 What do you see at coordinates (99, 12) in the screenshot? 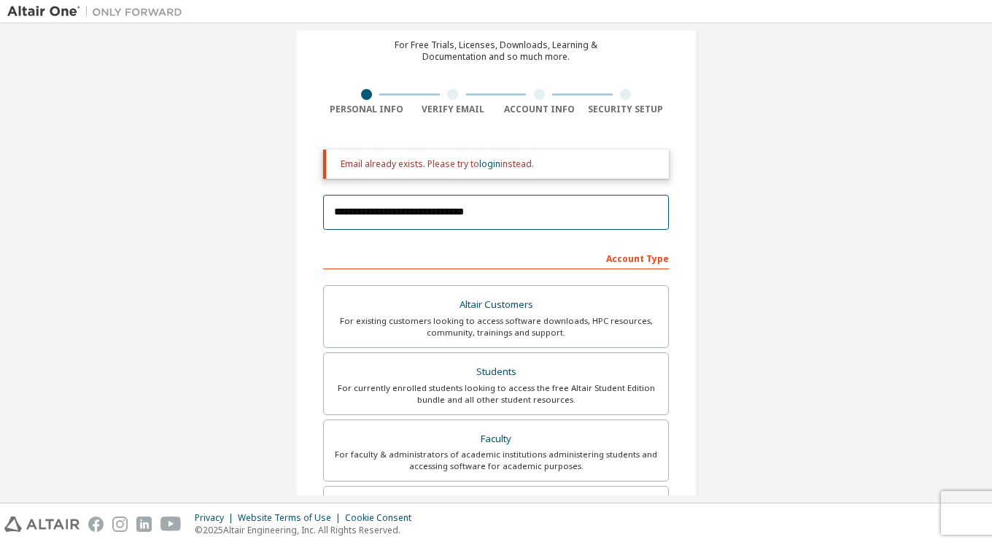
I see `img: Altair One` at bounding box center [99, 12].